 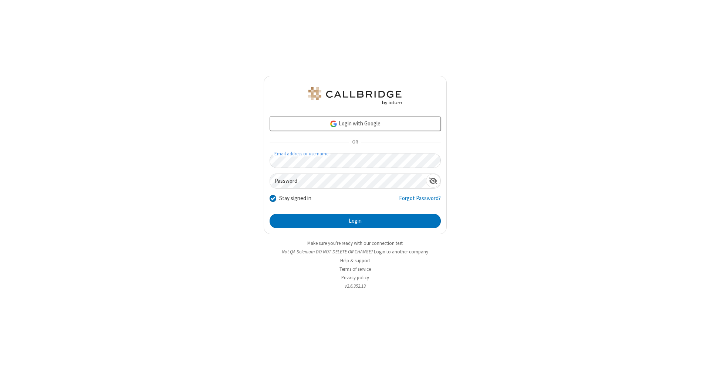 What do you see at coordinates (355, 286) in the screenshot?
I see `li: v2.6.352.13` at bounding box center [355, 286].